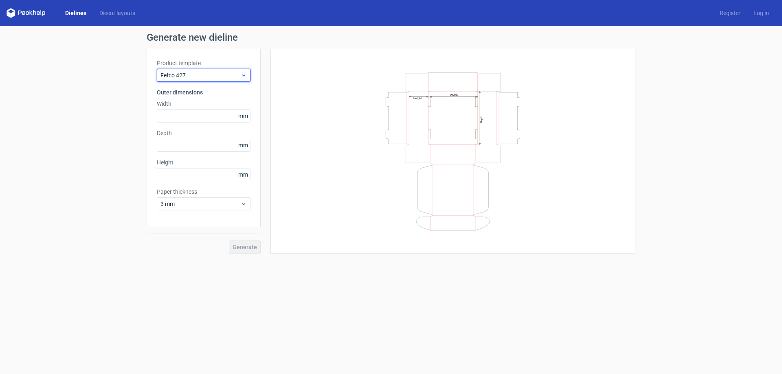 This screenshot has height=374, width=782. I want to click on span: 3 mm, so click(200, 204).